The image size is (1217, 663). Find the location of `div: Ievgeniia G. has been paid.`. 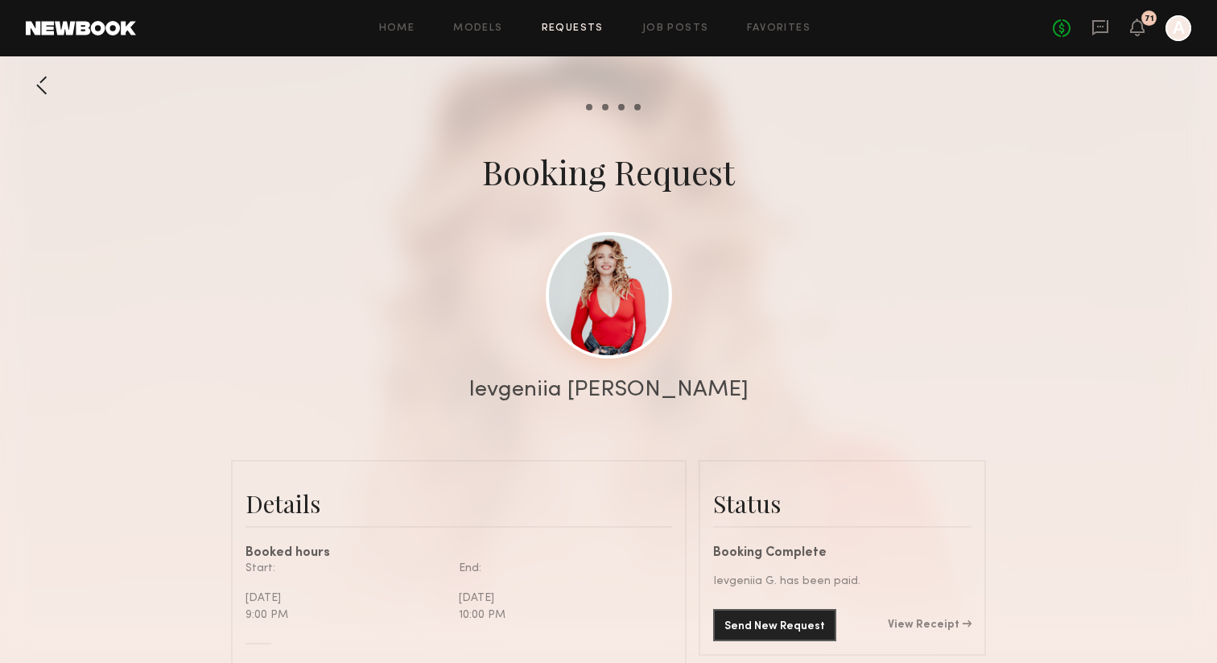

div: Ievgeniia G. has been paid. is located at coordinates (842, 581).